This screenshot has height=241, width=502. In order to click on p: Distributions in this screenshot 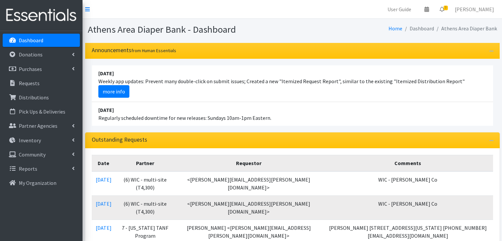, I will do `click(34, 97)`.